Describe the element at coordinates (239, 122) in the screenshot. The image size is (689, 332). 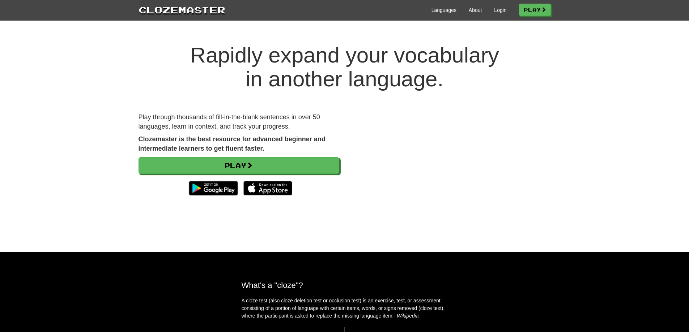
I see `p: Play through thousands of fill-in-the-blank sentences in over 50 languages, learn in context, and...` at that location.